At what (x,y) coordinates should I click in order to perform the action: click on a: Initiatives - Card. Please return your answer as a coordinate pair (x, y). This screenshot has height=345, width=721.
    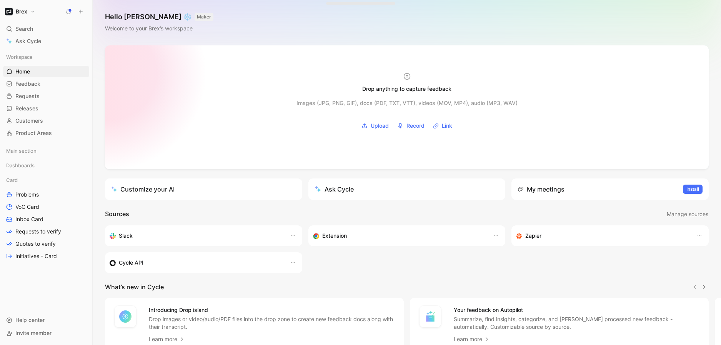
    Looking at the image, I should click on (46, 256).